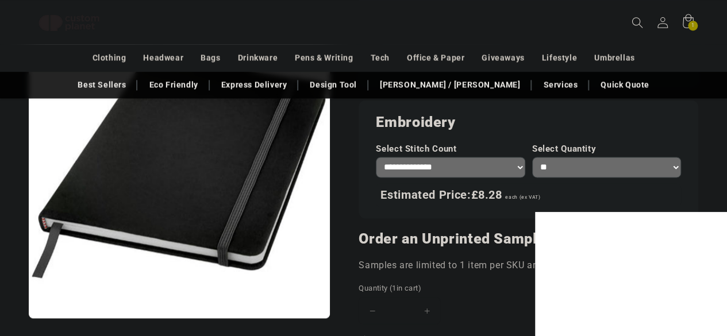 The image size is (727, 336). I want to click on a: Office & Paper, so click(436, 58).